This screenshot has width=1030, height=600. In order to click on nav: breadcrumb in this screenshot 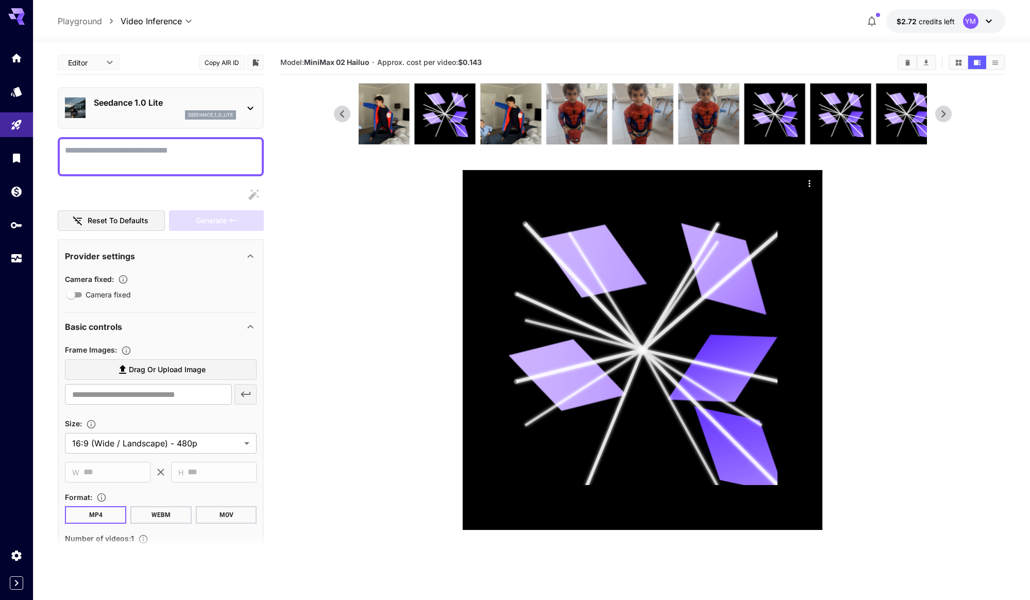, I will do `click(89, 21)`.